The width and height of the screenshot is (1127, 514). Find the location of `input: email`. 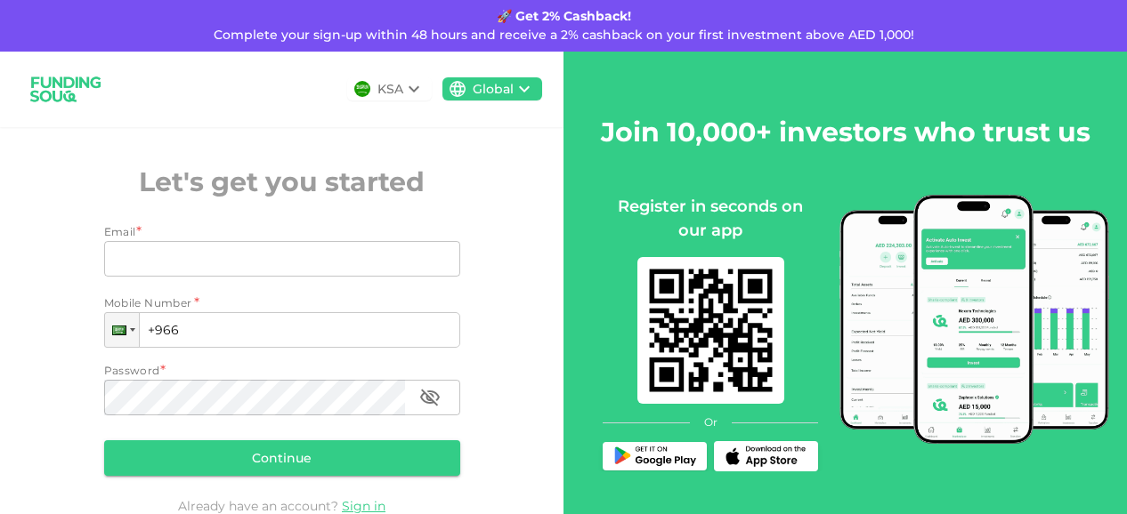

input: email is located at coordinates (272, 259).